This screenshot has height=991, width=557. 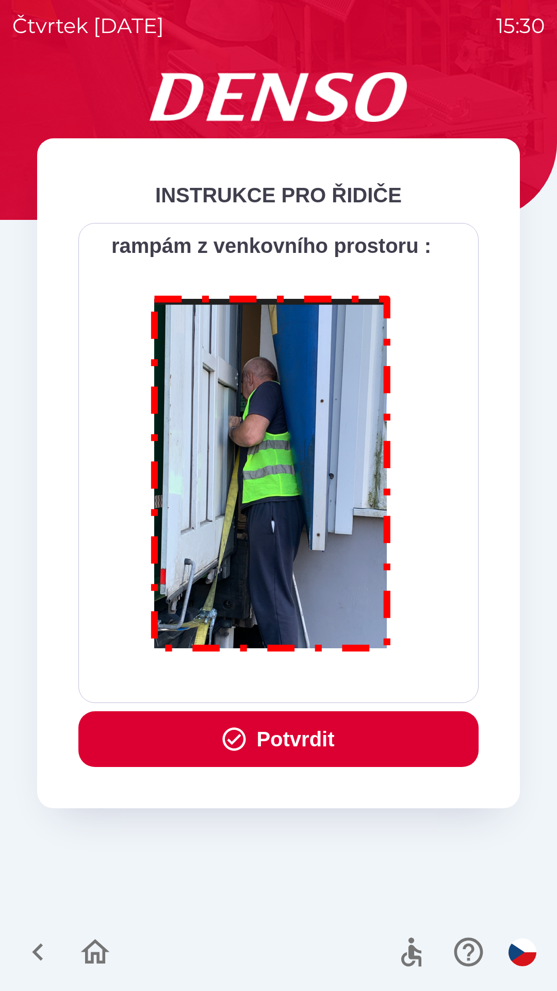 I want to click on img: M8MNayrTL6gAAAABJRU5ErkJggg==, so click(x=271, y=471).